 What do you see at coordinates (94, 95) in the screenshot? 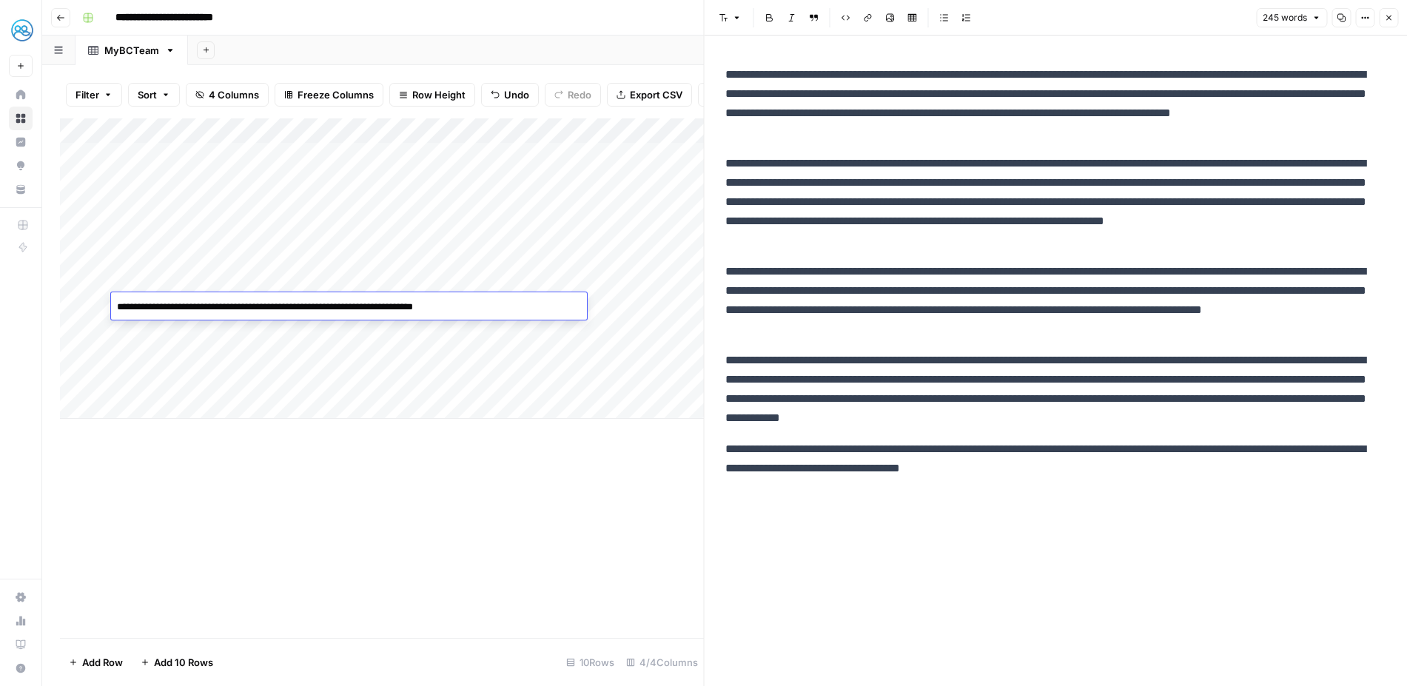
I see `button: Filter` at bounding box center [94, 95].